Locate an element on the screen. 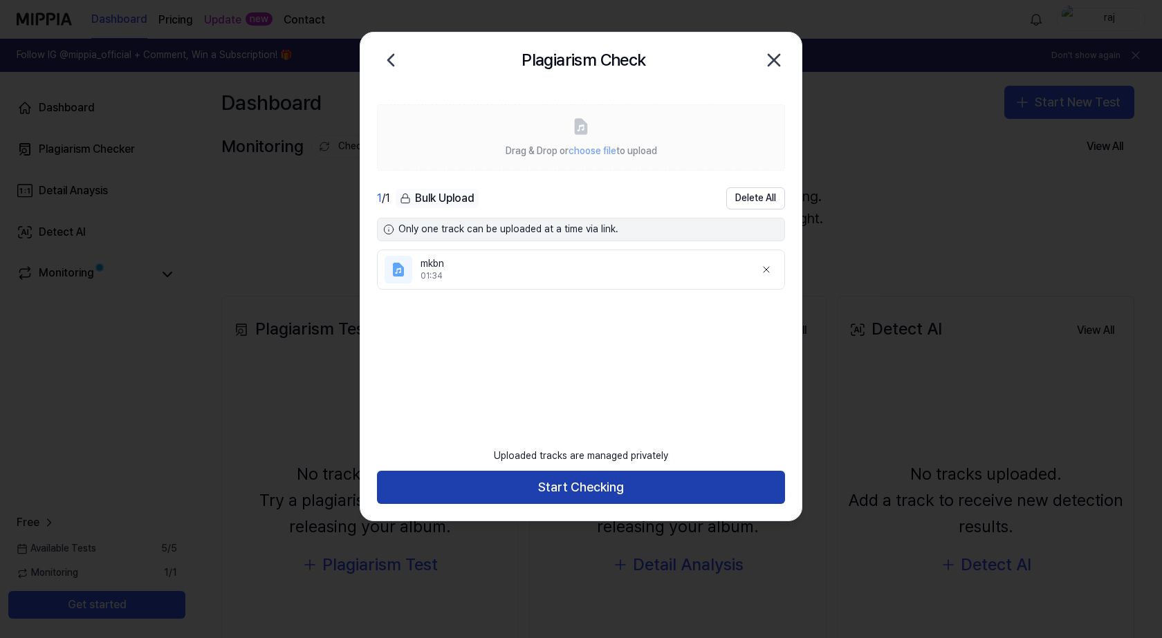 The image size is (1162, 638). div: / 1 is located at coordinates (383, 198).